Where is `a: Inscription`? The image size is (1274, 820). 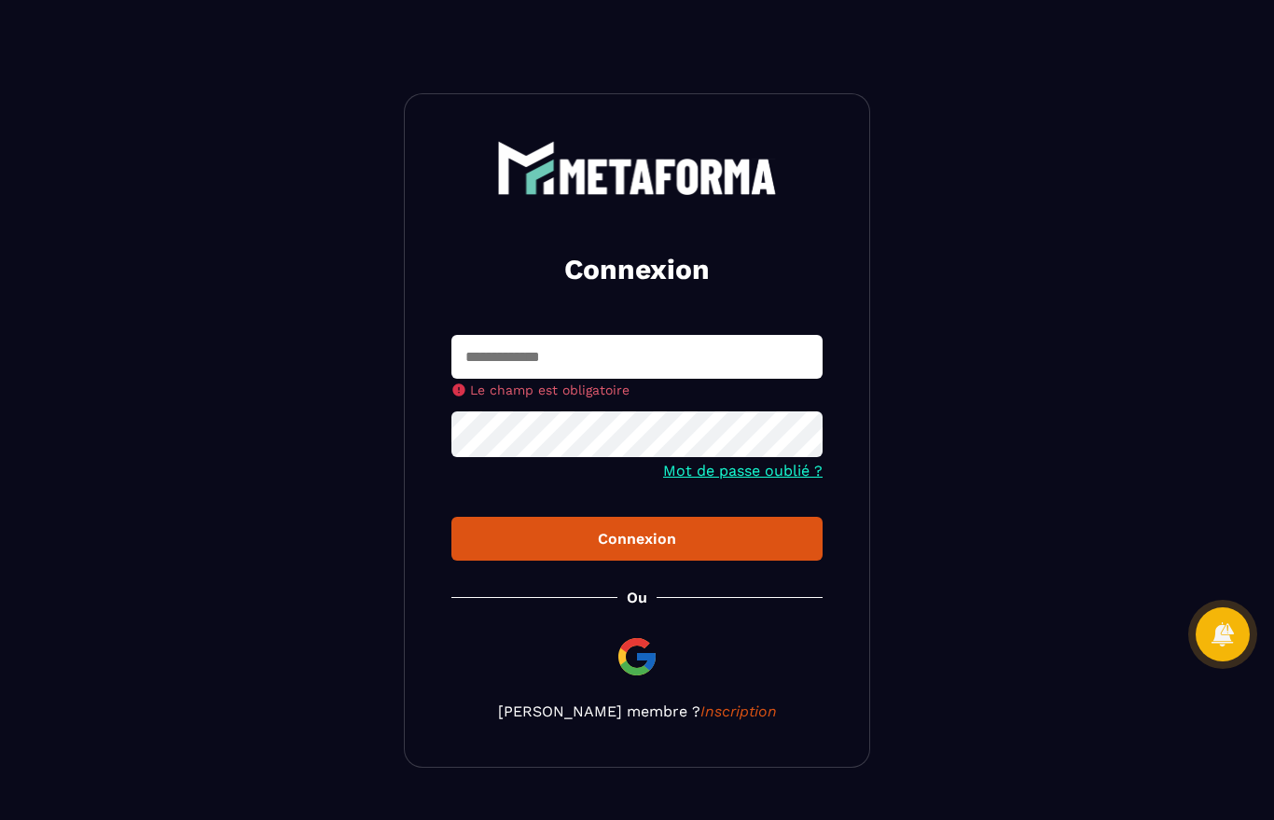 a: Inscription is located at coordinates (739, 711).